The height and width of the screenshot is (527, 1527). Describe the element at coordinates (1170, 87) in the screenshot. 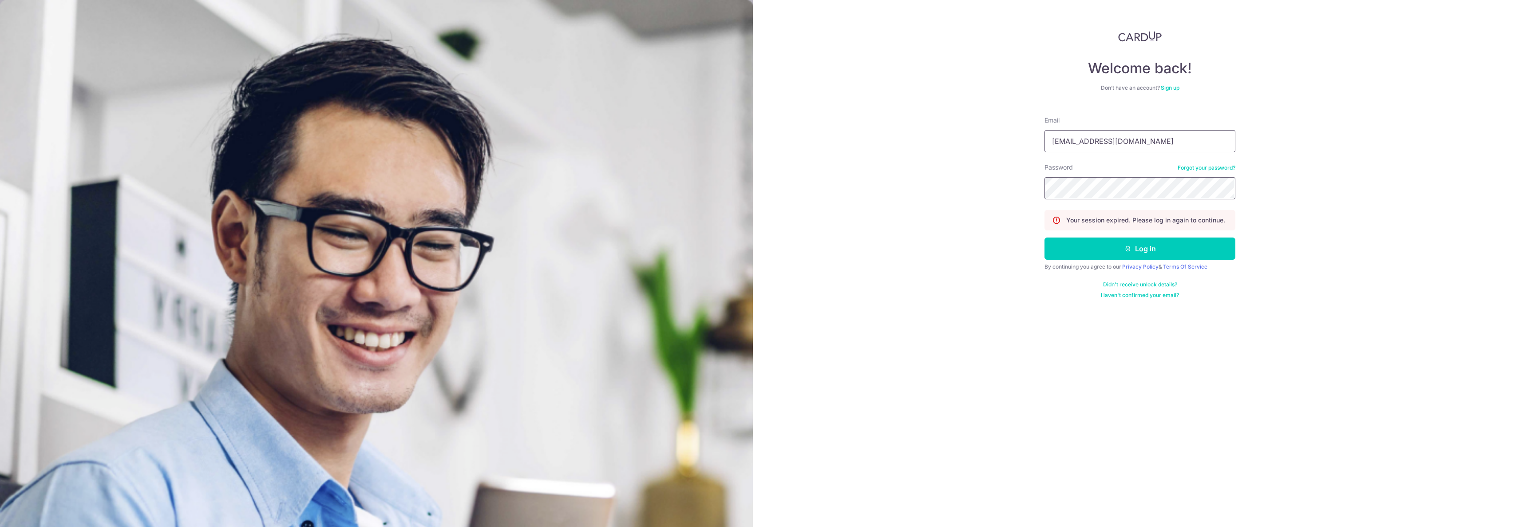

I see `a: Sign up` at that location.